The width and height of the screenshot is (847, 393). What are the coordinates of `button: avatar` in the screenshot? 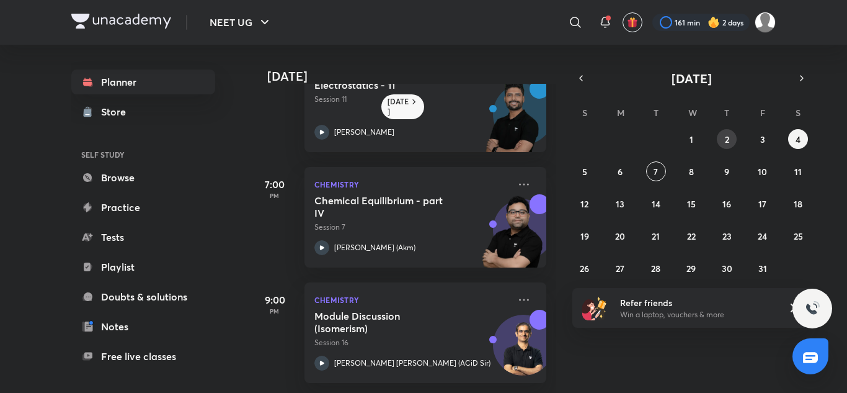 It's located at (633, 22).